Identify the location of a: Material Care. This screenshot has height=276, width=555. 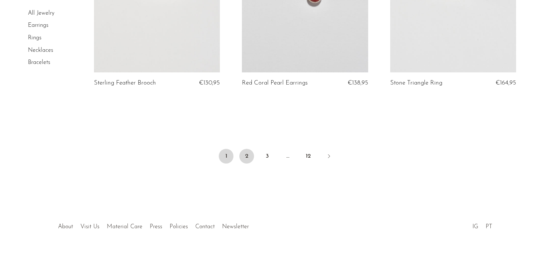
(124, 226).